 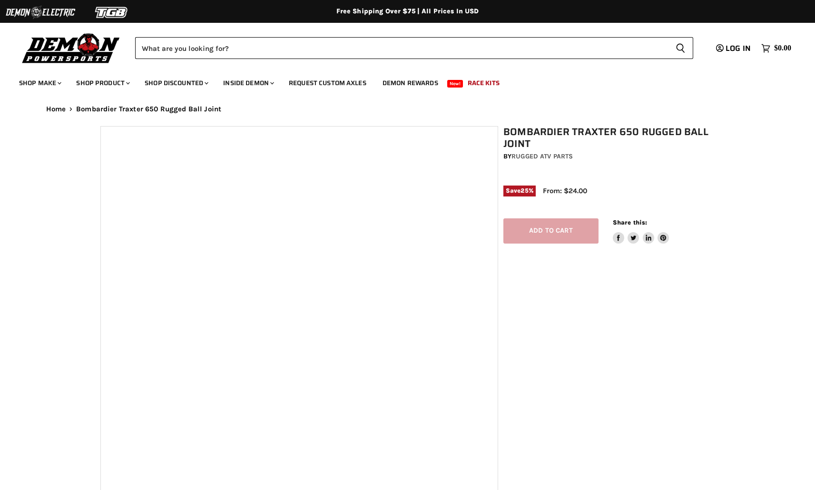 What do you see at coordinates (248, 83) in the screenshot?
I see `a: Inside Demon` at bounding box center [248, 83].